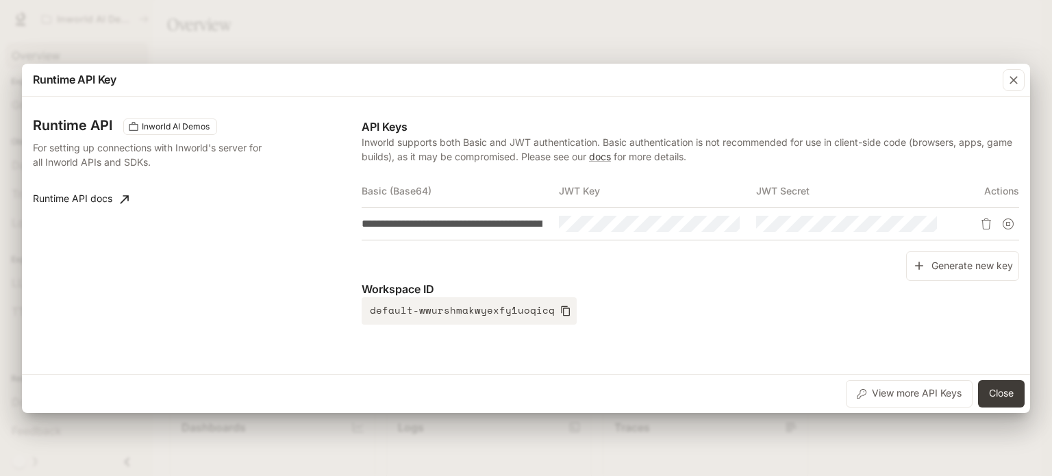 The width and height of the screenshot is (1052, 476). What do you see at coordinates (1008, 224) in the screenshot?
I see `button: Suspend API key` at bounding box center [1008, 224].